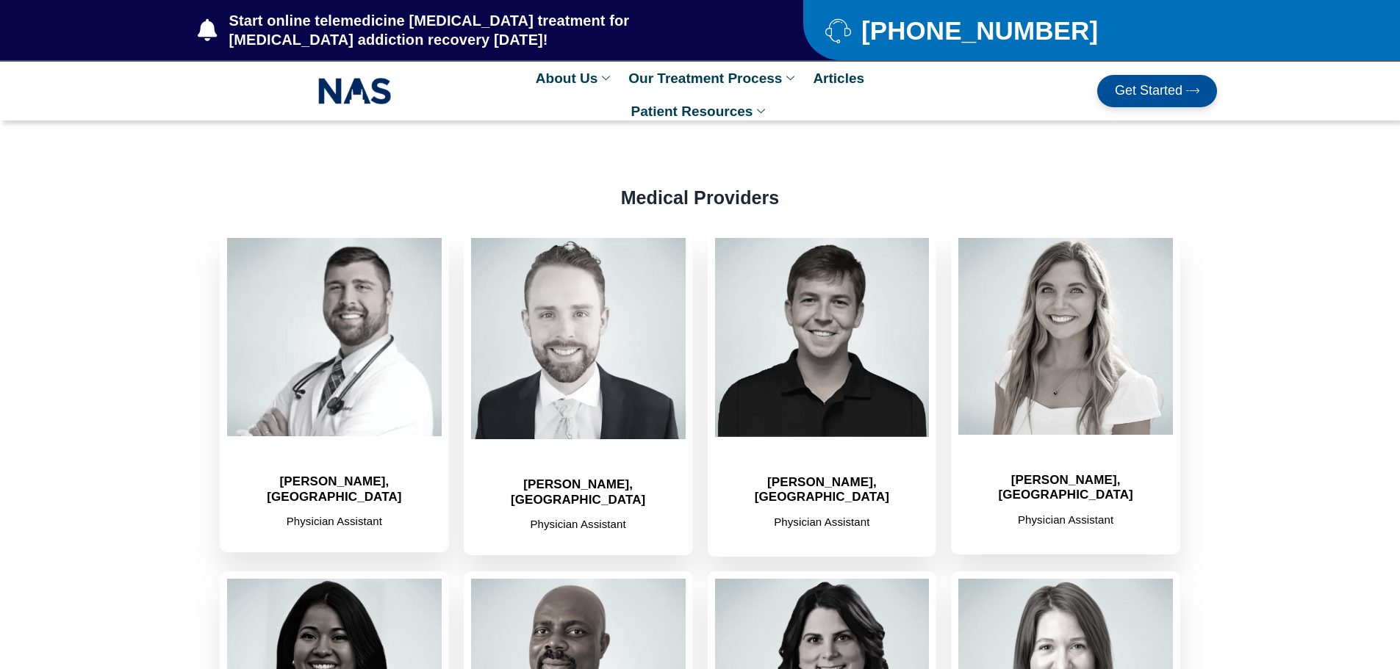 The height and width of the screenshot is (669, 1400). What do you see at coordinates (1066, 337) in the screenshot?
I see `img: Emily Burdette national addiction specialists provider` at bounding box center [1066, 337].